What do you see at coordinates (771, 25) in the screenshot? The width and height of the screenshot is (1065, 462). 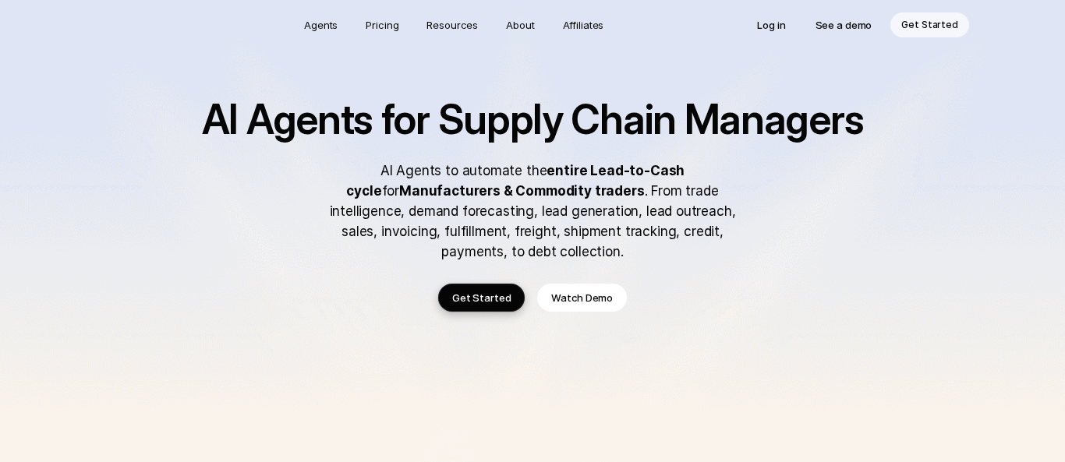 I see `p: Log in` at bounding box center [771, 25].